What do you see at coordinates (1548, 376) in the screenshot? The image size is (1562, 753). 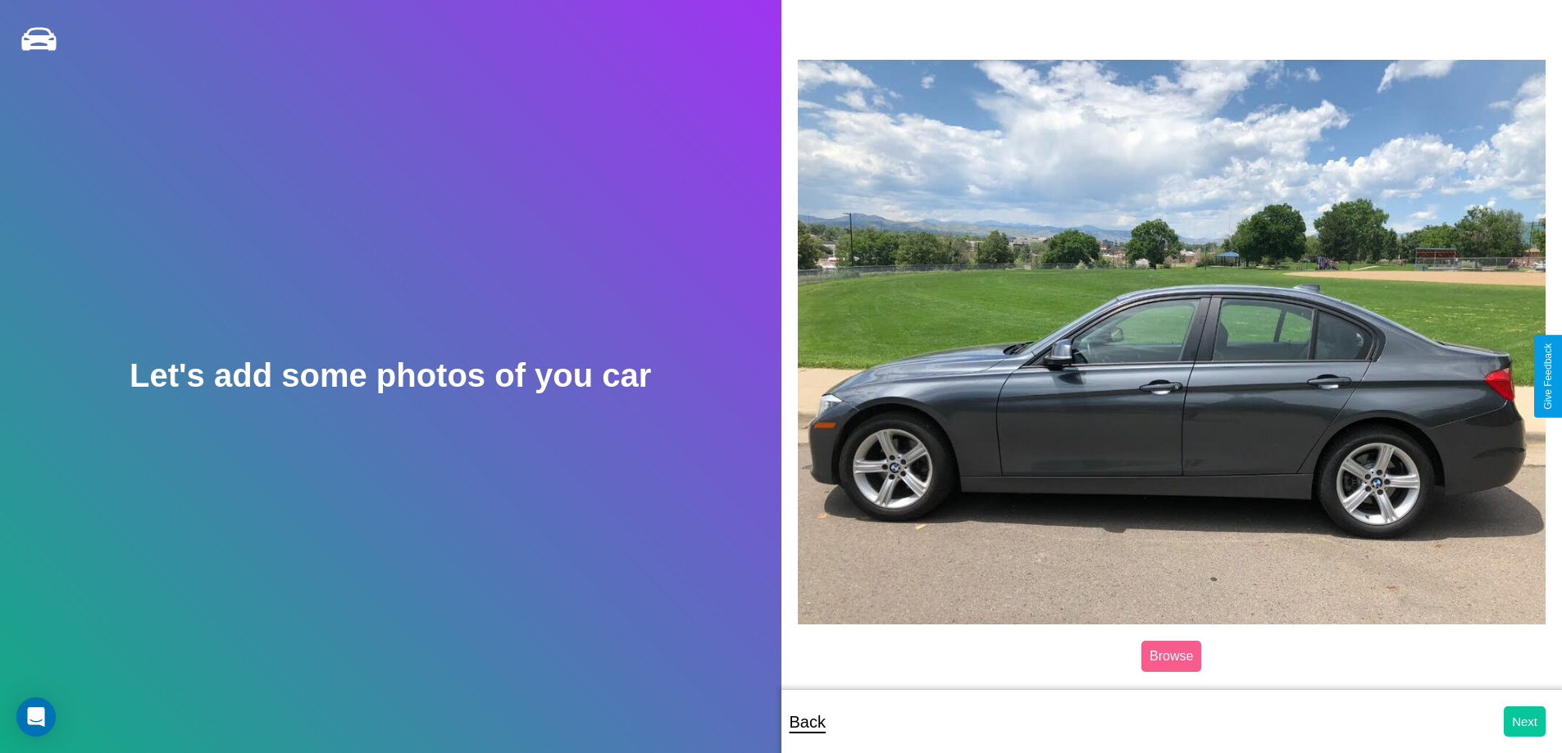 I see `div: Give Feedback` at bounding box center [1548, 376].